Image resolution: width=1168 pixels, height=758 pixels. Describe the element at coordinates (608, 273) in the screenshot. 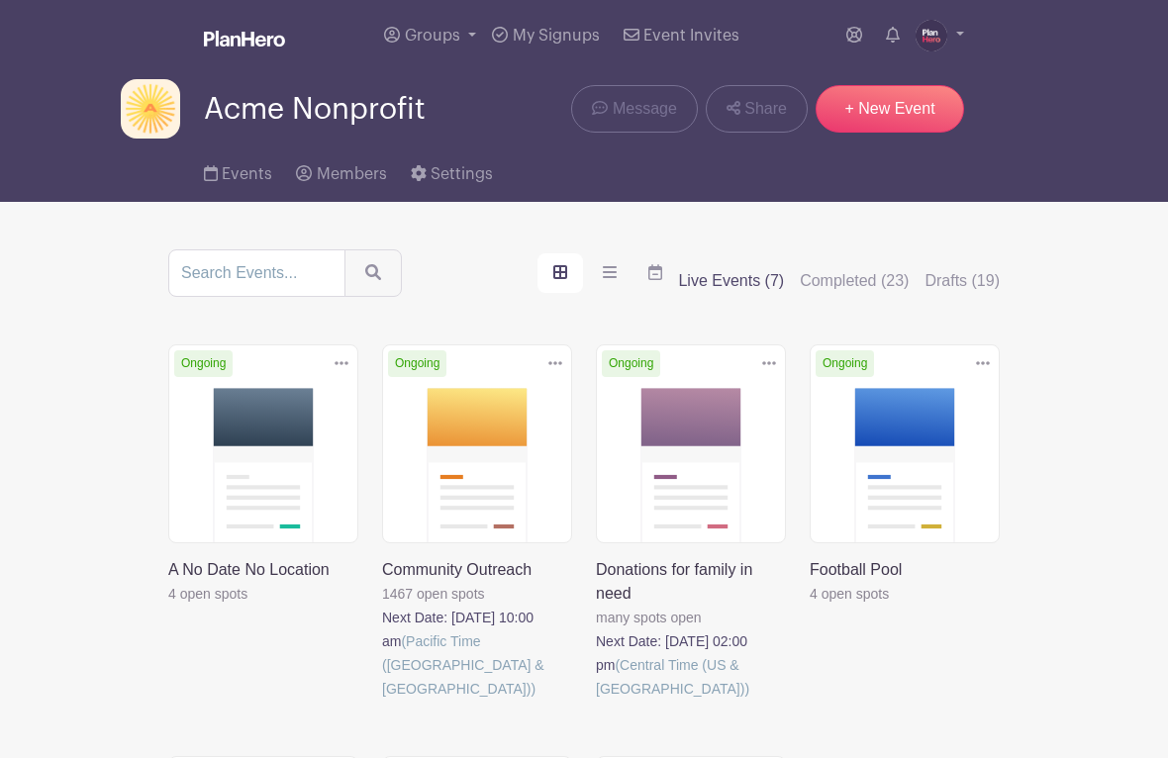

I see `div: order and view` at that location.